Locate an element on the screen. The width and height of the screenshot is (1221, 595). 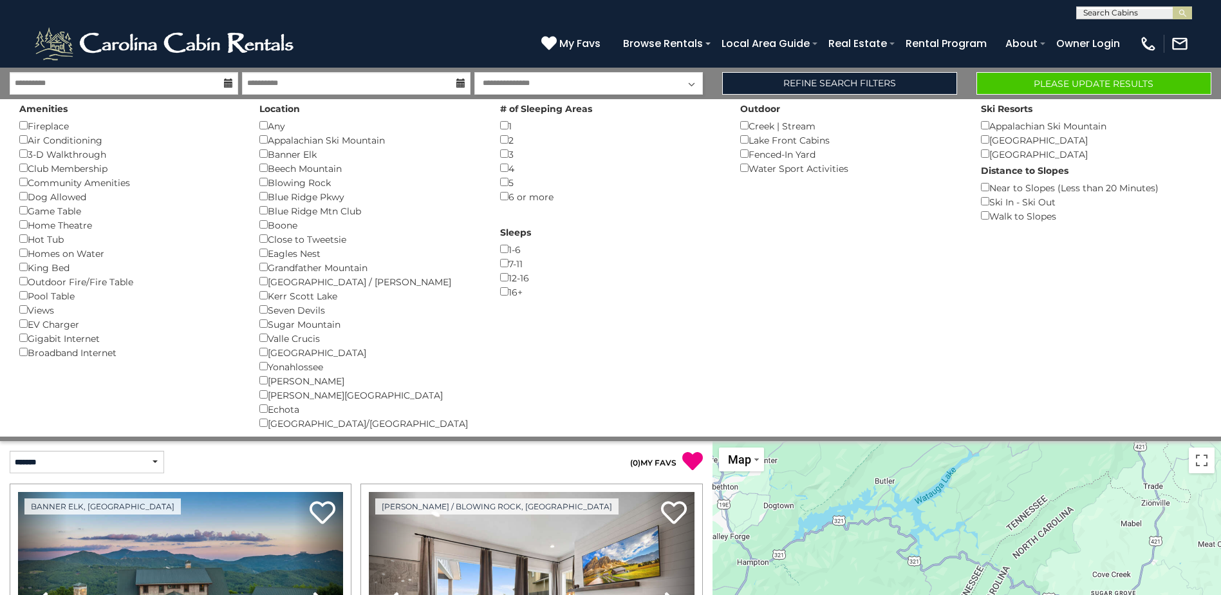
div: Seven Devils is located at coordinates (370, 310).